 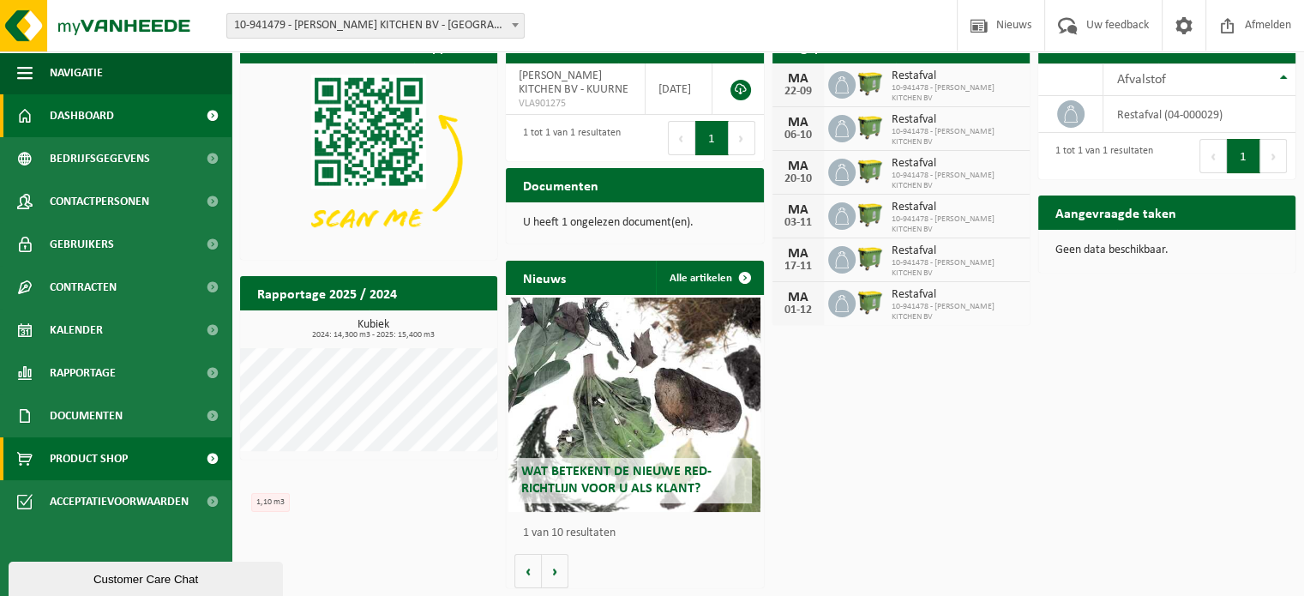 I want to click on a: Wat betekent de nieuwe RED-richtlijn voor u als klant?, so click(x=634, y=405).